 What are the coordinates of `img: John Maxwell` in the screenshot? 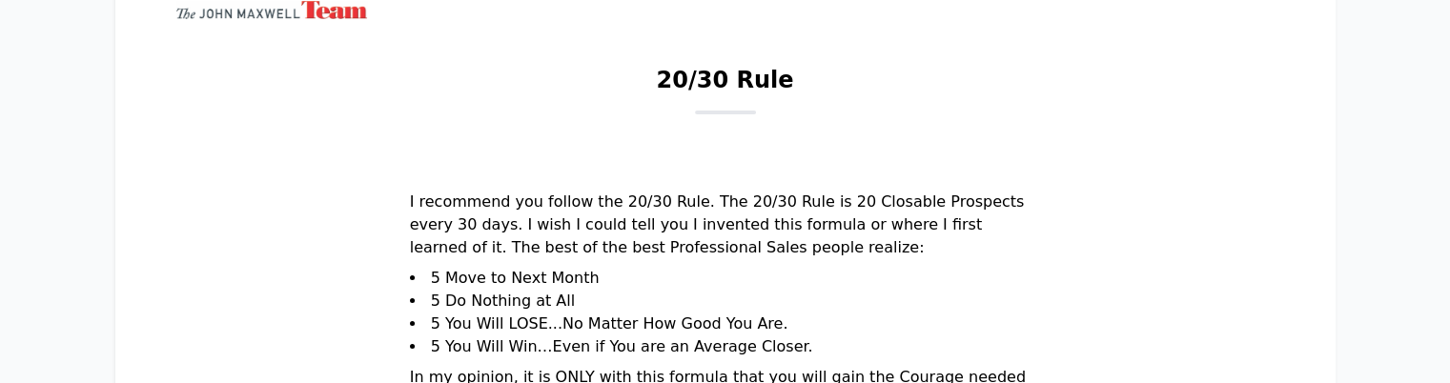 It's located at (272, 10).